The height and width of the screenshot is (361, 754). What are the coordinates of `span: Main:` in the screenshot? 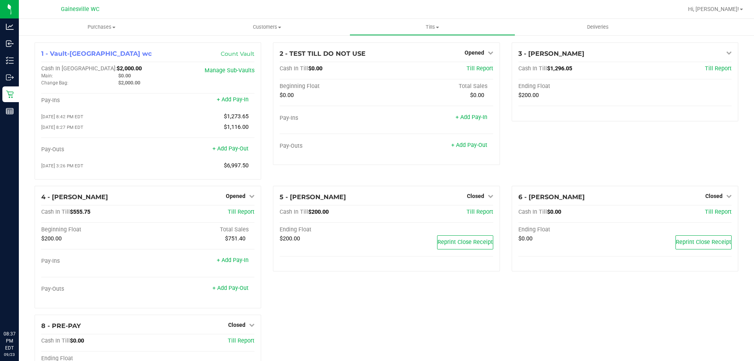 It's located at (47, 76).